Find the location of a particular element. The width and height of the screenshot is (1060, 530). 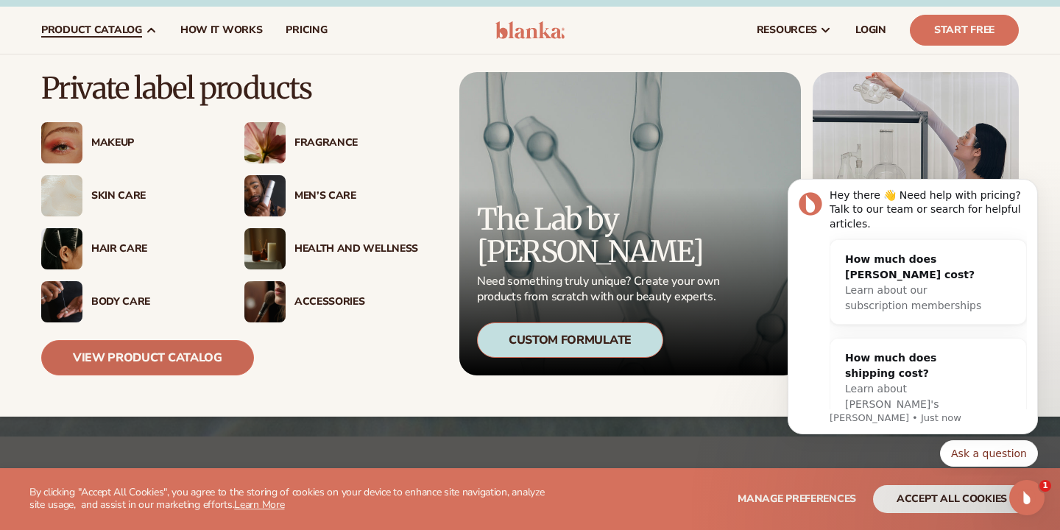

p: Private label products is located at coordinates (230, 88).